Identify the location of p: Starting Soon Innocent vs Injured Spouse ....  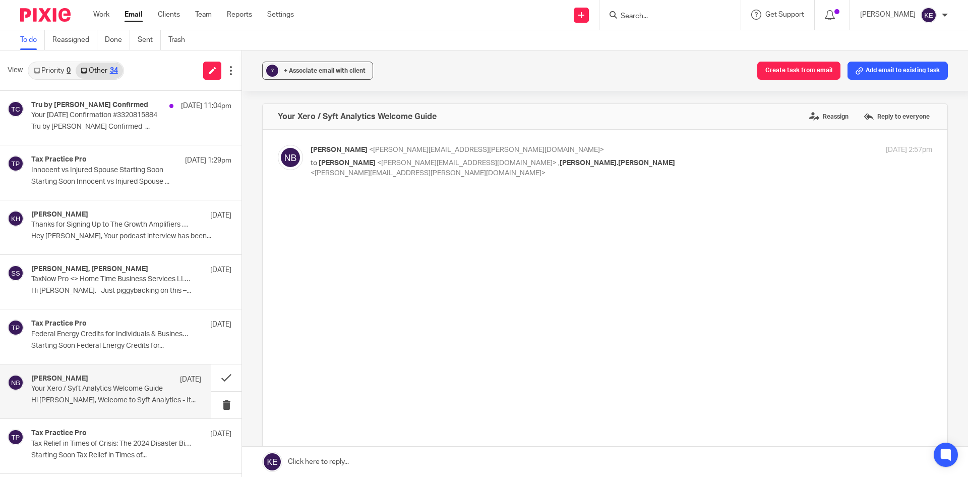
(131, 182).